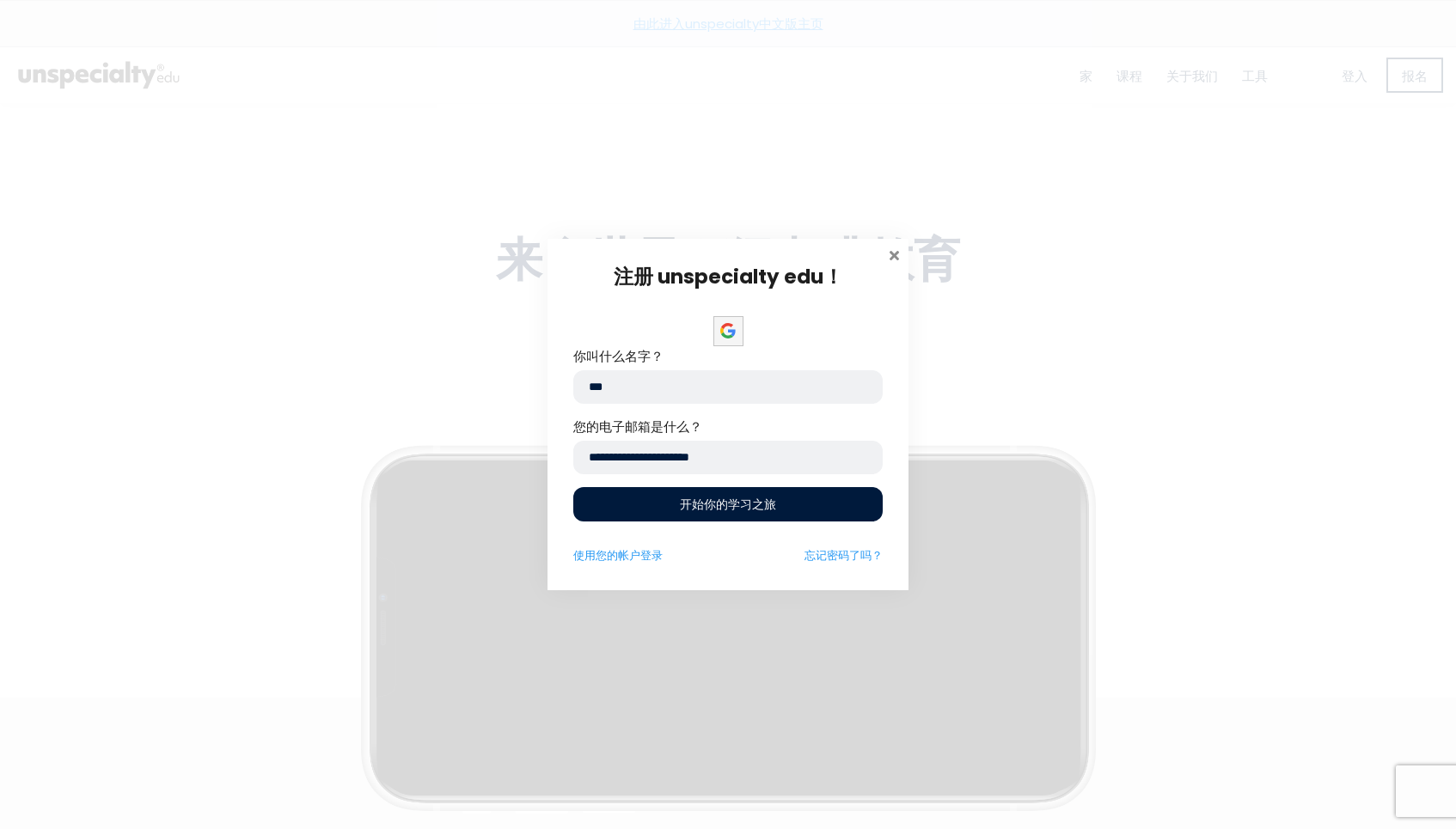  I want to click on a: 忘记密码了吗？, so click(842, 555).